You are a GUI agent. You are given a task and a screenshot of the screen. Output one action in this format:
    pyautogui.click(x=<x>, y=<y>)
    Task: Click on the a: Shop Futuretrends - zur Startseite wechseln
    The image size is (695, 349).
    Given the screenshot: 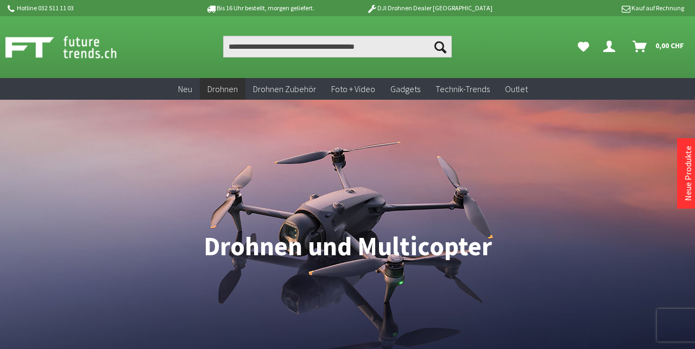 What is the action you would take?
    pyautogui.click(x=73, y=47)
    